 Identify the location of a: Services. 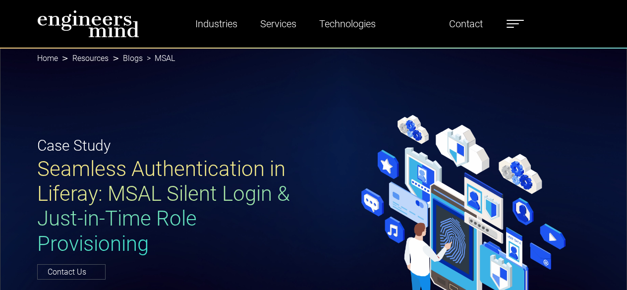
(278, 24).